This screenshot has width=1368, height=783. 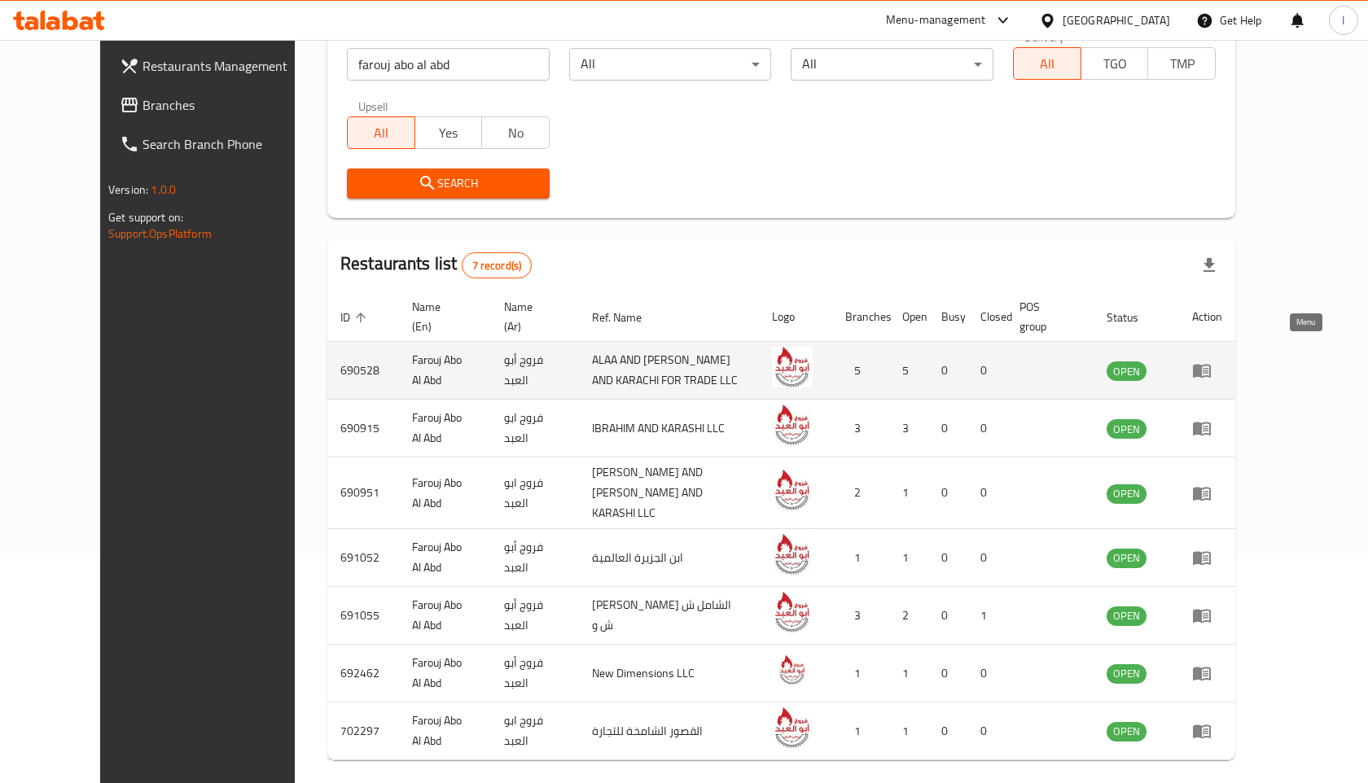 What do you see at coordinates (1115, 64) in the screenshot?
I see `span: TGO` at bounding box center [1115, 64].